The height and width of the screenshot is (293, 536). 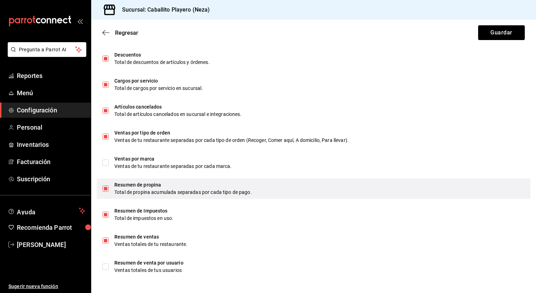 I want to click on div: Ventas de tu restaurante separadas por cada marca., so click(x=320, y=166).